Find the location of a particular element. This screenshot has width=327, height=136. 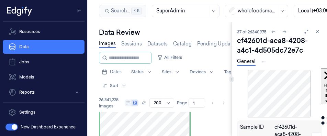

button: All Filters is located at coordinates (170, 57).